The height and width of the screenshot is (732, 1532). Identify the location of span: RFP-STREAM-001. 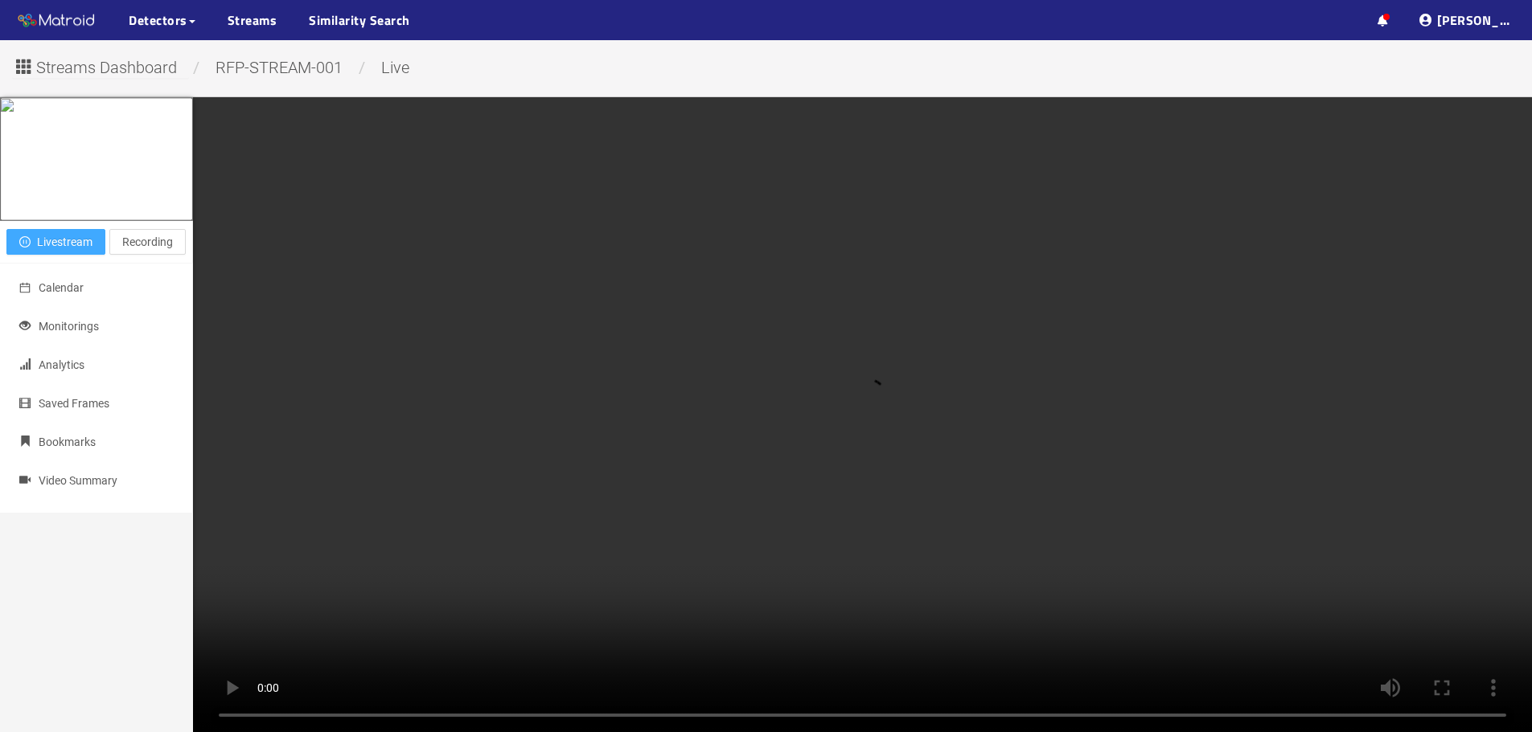
(279, 68).